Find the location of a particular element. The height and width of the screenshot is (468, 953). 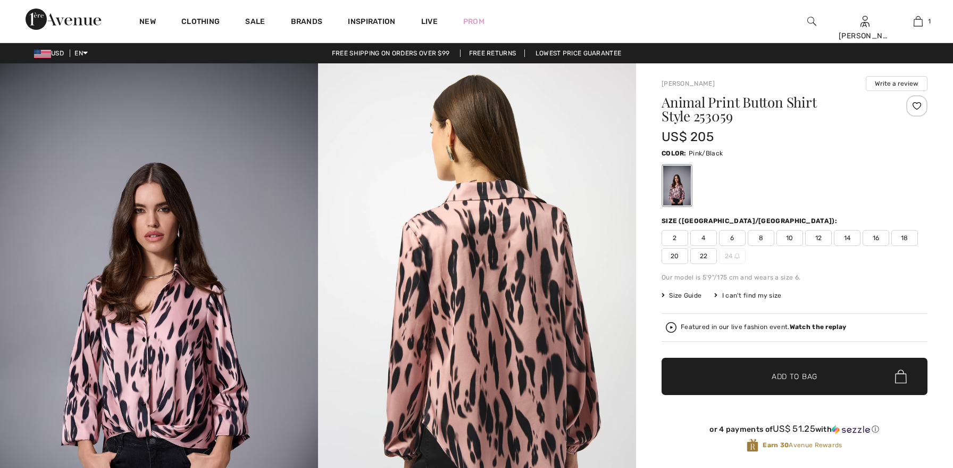

button: Write a review is located at coordinates (897, 84).